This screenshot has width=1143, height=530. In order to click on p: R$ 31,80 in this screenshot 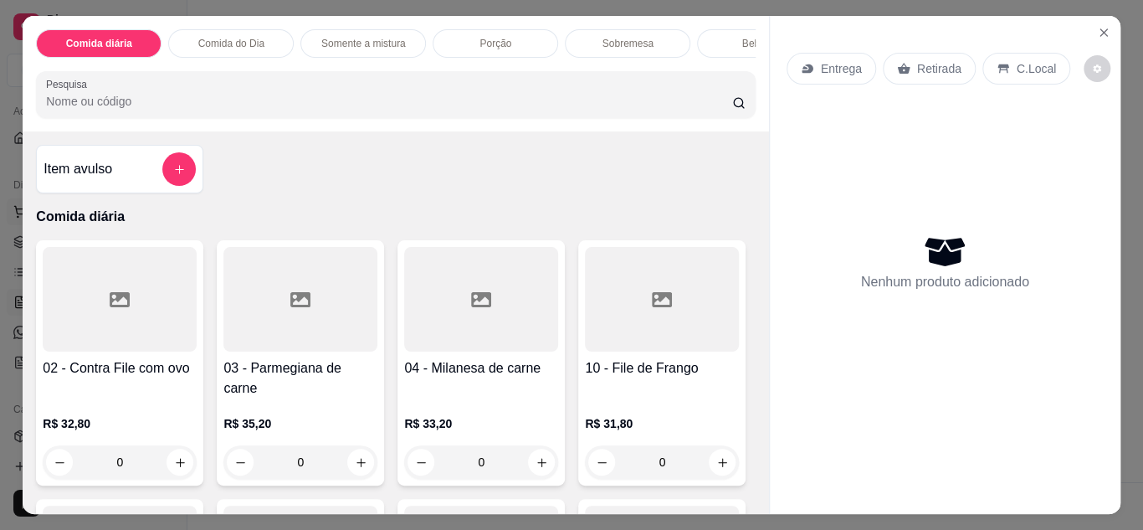, I will do `click(662, 423)`.